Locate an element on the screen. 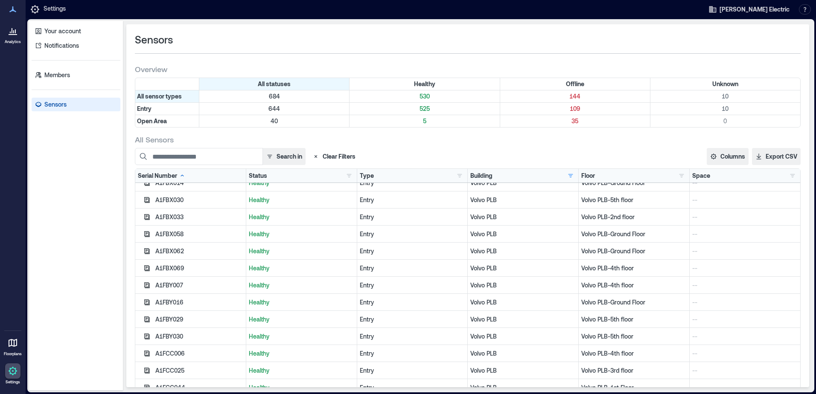 The image size is (816, 394). div: Filter by Type: Open Area & Status: Unknown (0 sensors) is located at coordinates (725, 121).